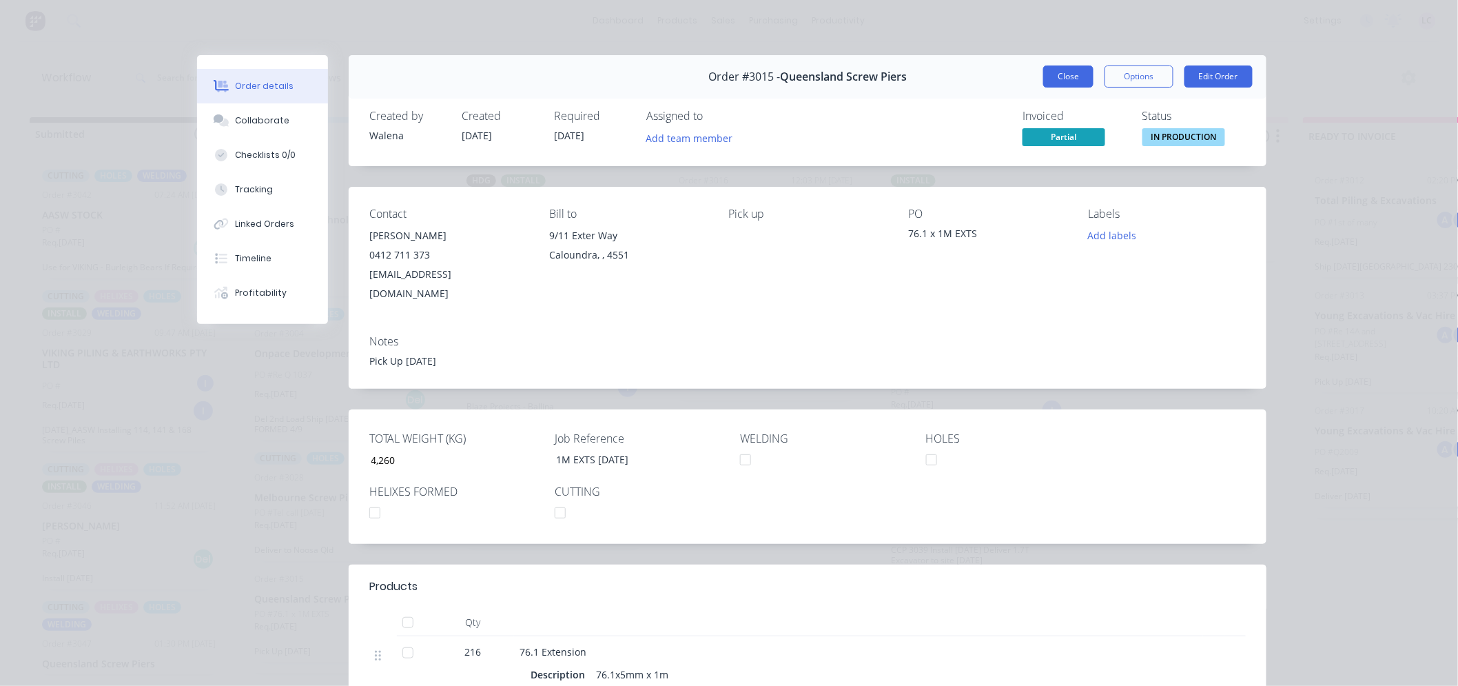  I want to click on div: PO, so click(987, 214).